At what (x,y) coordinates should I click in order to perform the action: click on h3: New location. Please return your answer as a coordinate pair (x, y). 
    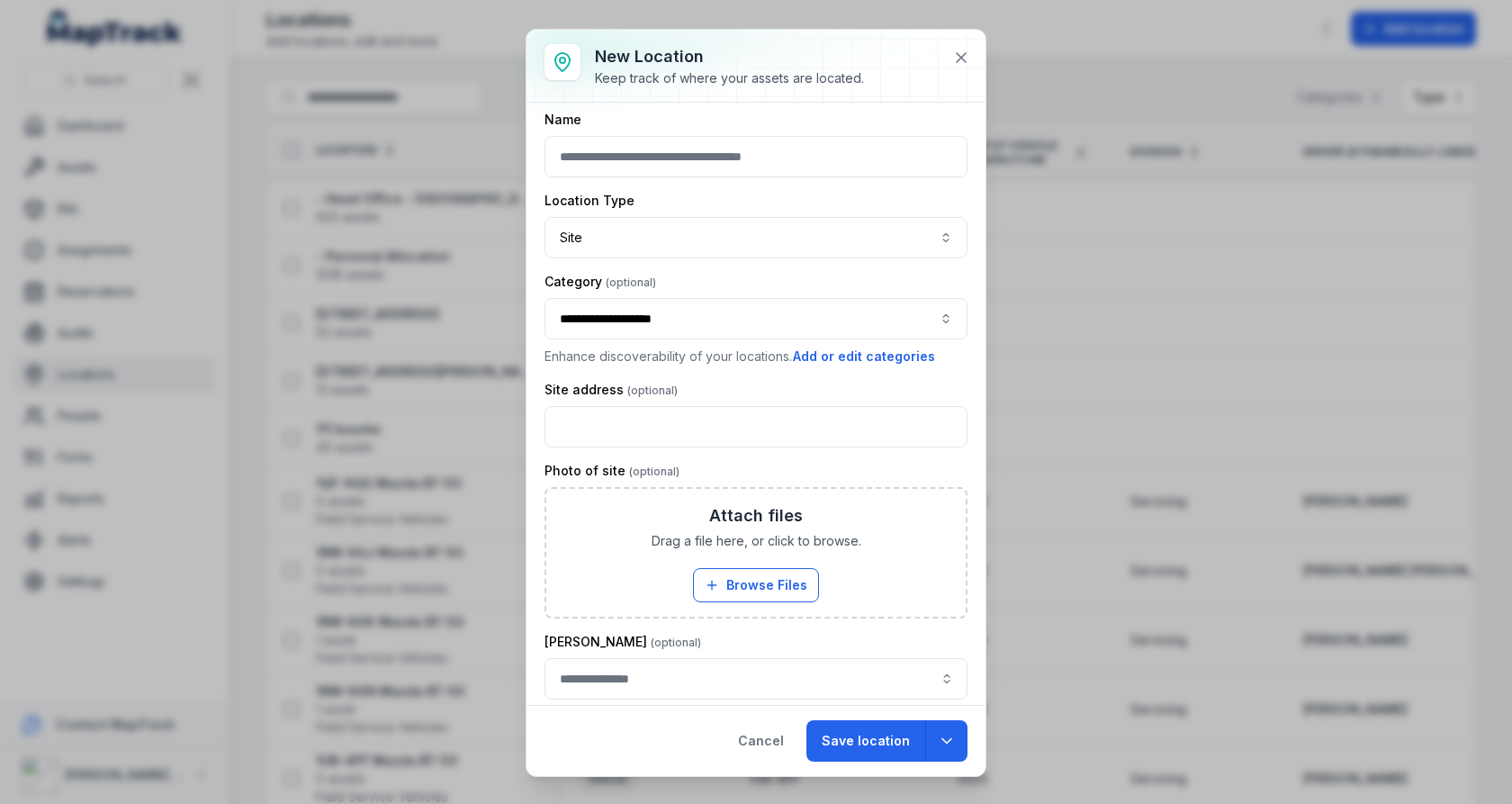
    Looking at the image, I should click on (729, 56).